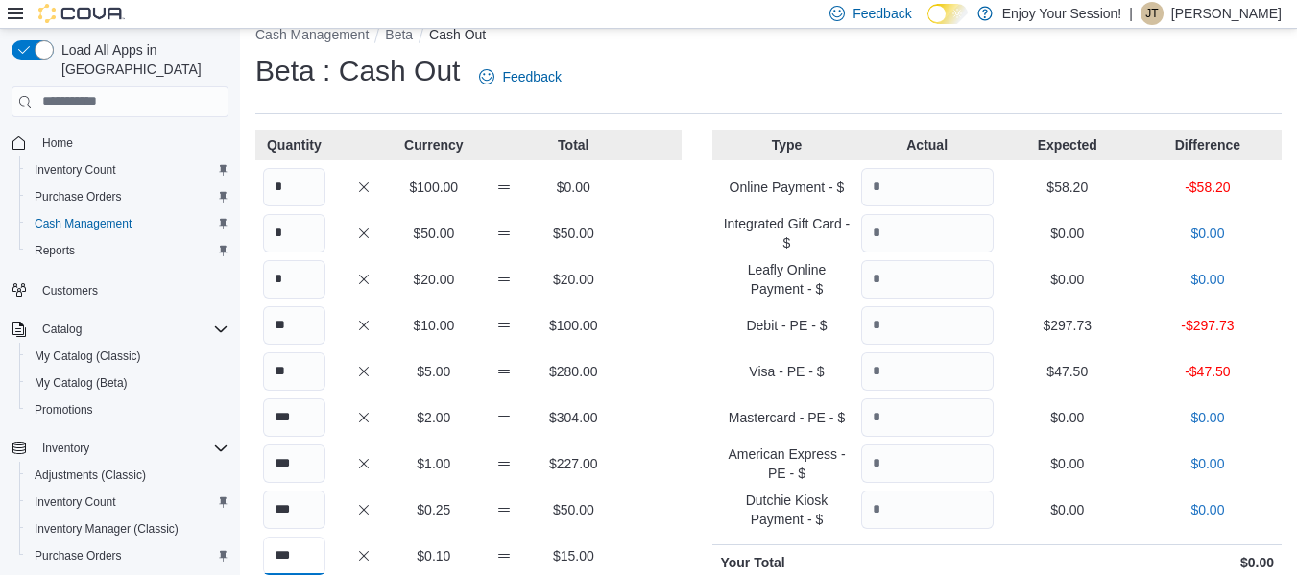  Describe the element at coordinates (128, 529) in the screenshot. I see `span: Inventory Manager (Classic)` at that location.